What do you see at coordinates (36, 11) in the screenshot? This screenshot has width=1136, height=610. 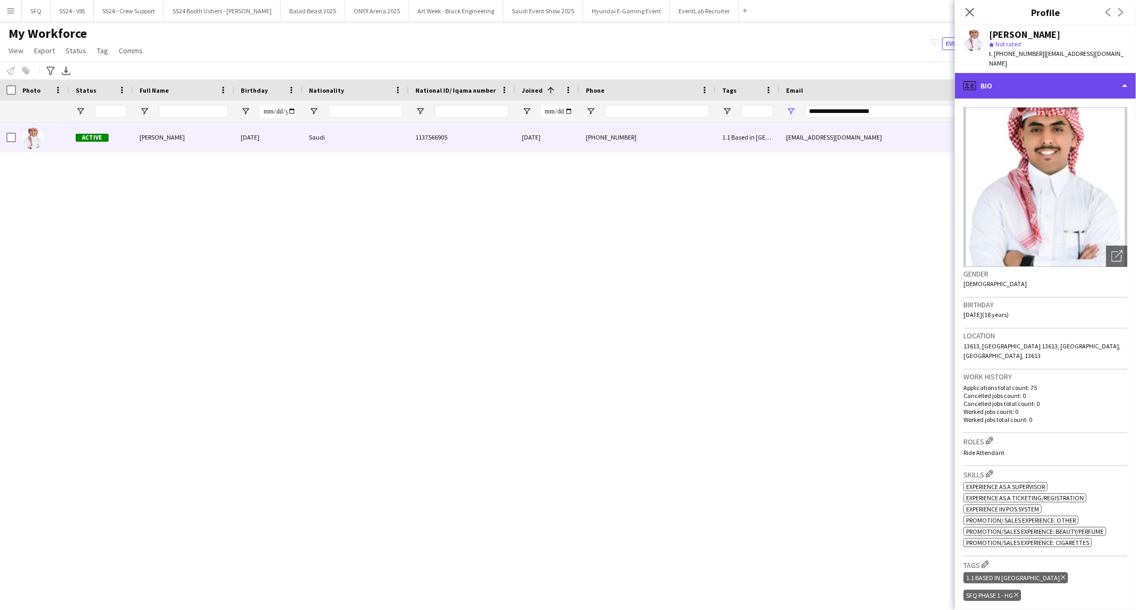 I see `button: SFQ` at bounding box center [36, 11].